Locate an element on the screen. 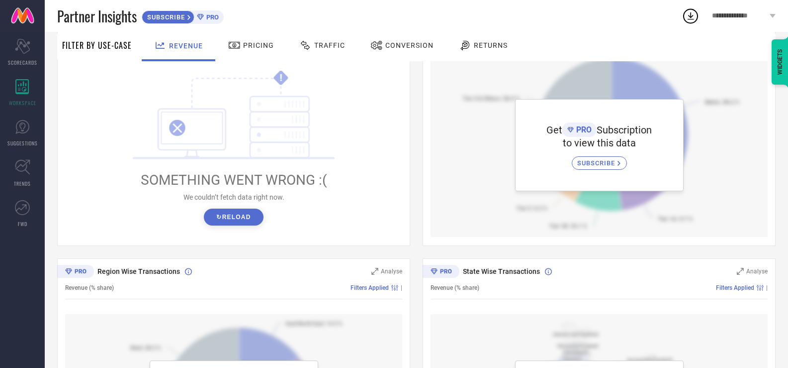 This screenshot has width=788, height=368. div: Open download list is located at coordinates (691, 16).